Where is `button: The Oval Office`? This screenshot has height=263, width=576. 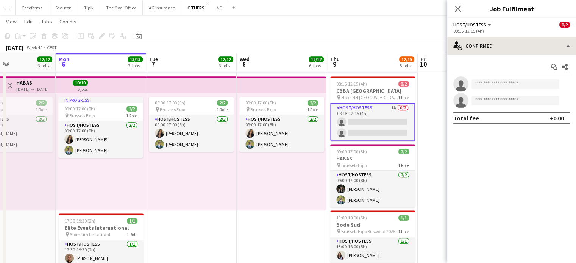
button: The Oval Office is located at coordinates (121, 8).